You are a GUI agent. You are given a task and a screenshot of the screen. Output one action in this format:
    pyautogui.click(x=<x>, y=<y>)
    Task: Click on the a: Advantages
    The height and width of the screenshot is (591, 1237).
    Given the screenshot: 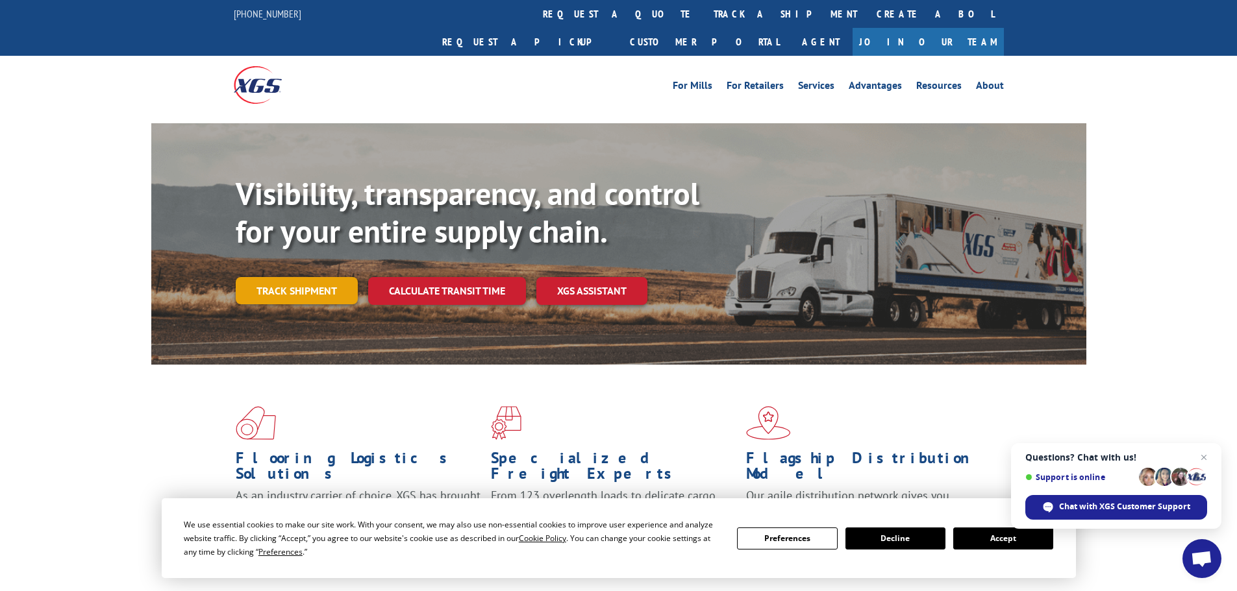 What is the action you would take?
    pyautogui.click(x=875, y=88)
    